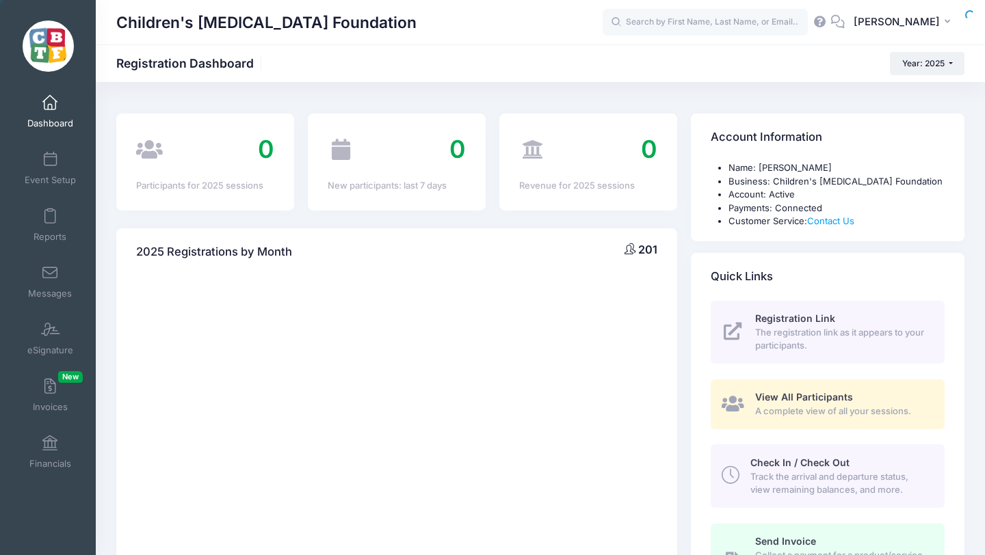  What do you see at coordinates (705, 23) in the screenshot?
I see `input: Search by First Name, Last Name, or Email...` at bounding box center [705, 23].